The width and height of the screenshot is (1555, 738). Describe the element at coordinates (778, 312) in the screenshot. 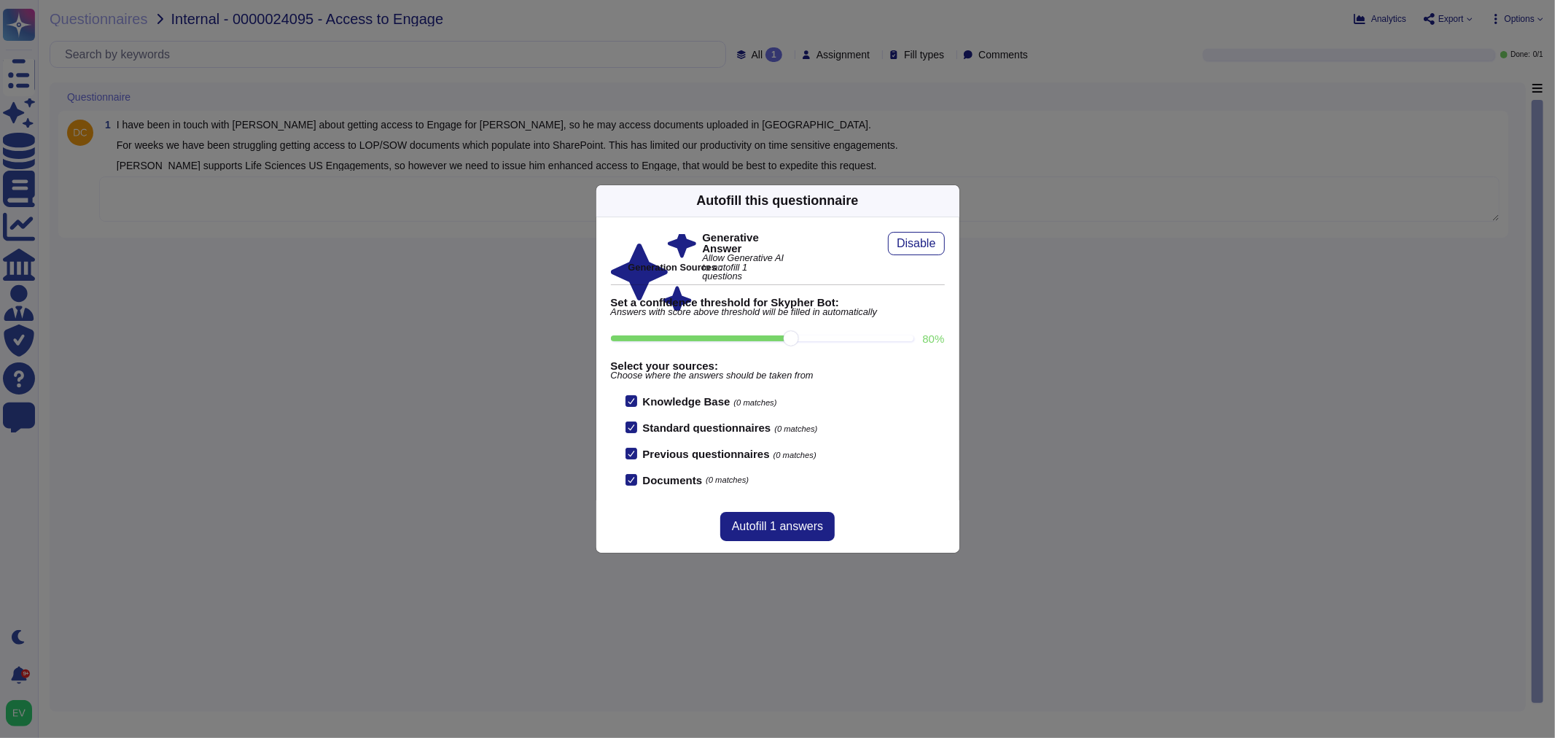

I see `span: Answers with score above threshold will be filled in automatically` at that location.